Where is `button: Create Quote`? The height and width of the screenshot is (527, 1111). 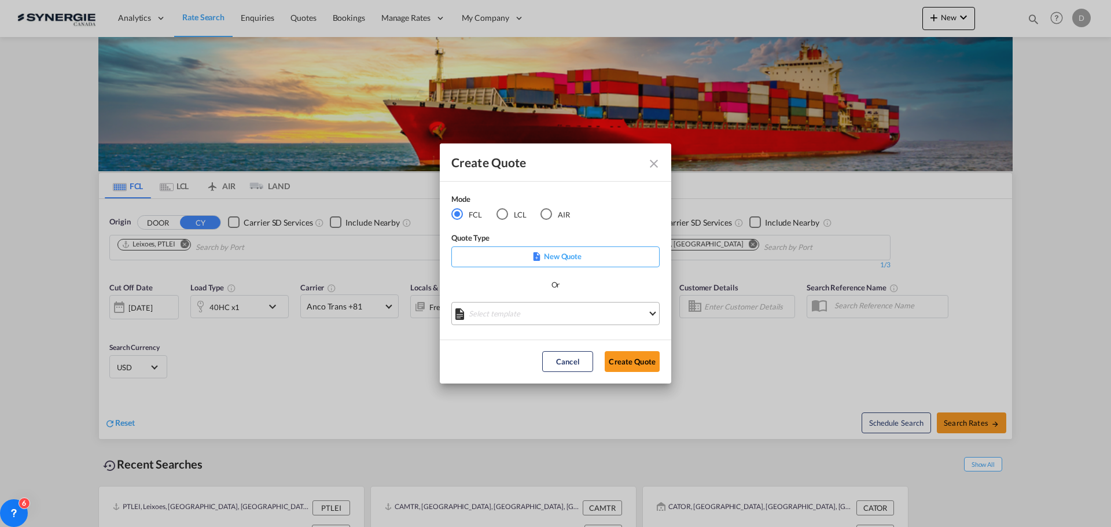
button: Create Quote is located at coordinates (632, 362).